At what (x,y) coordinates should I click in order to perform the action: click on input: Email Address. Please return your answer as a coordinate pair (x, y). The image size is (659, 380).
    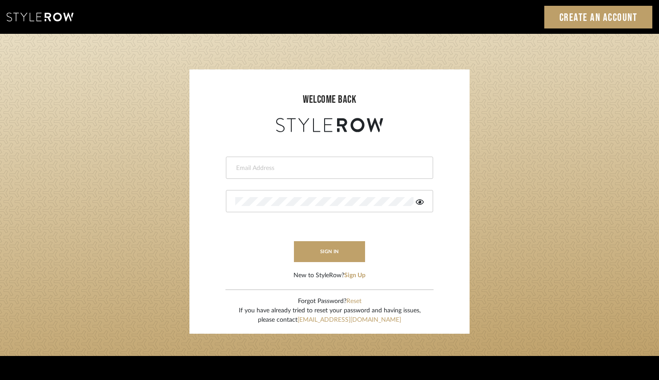
    Looking at the image, I should click on (328, 168).